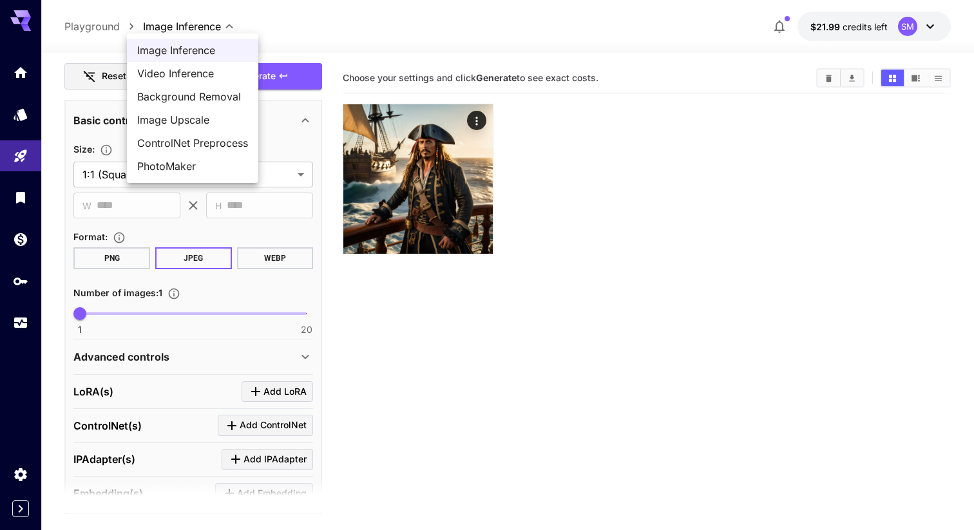 The image size is (974, 530). Describe the element at coordinates (193, 120) in the screenshot. I see `span: Image Upscale` at that location.